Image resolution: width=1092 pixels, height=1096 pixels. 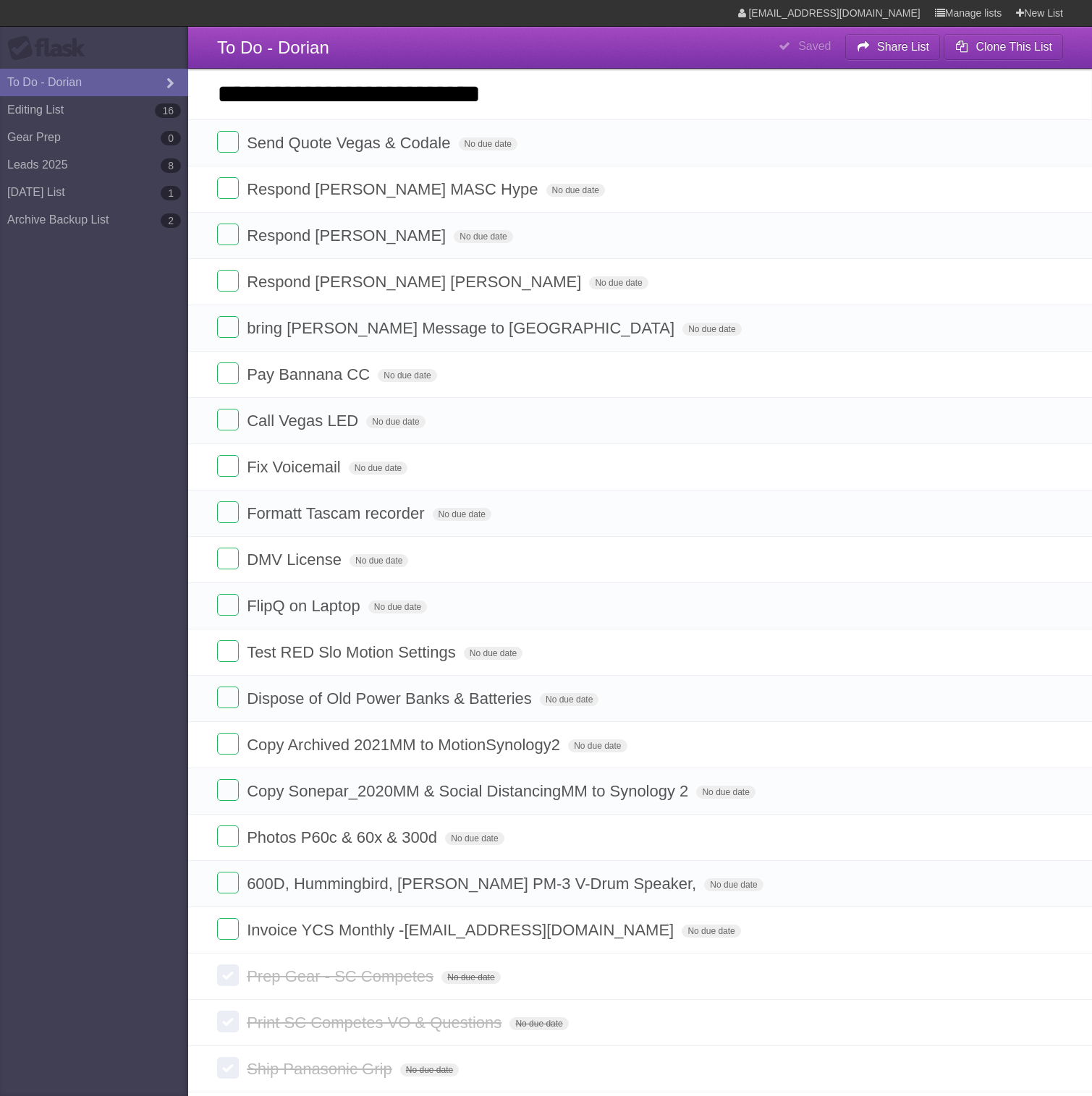 What do you see at coordinates (309, 374) in the screenshot?
I see `span: Pay Bannana CC` at bounding box center [309, 374].